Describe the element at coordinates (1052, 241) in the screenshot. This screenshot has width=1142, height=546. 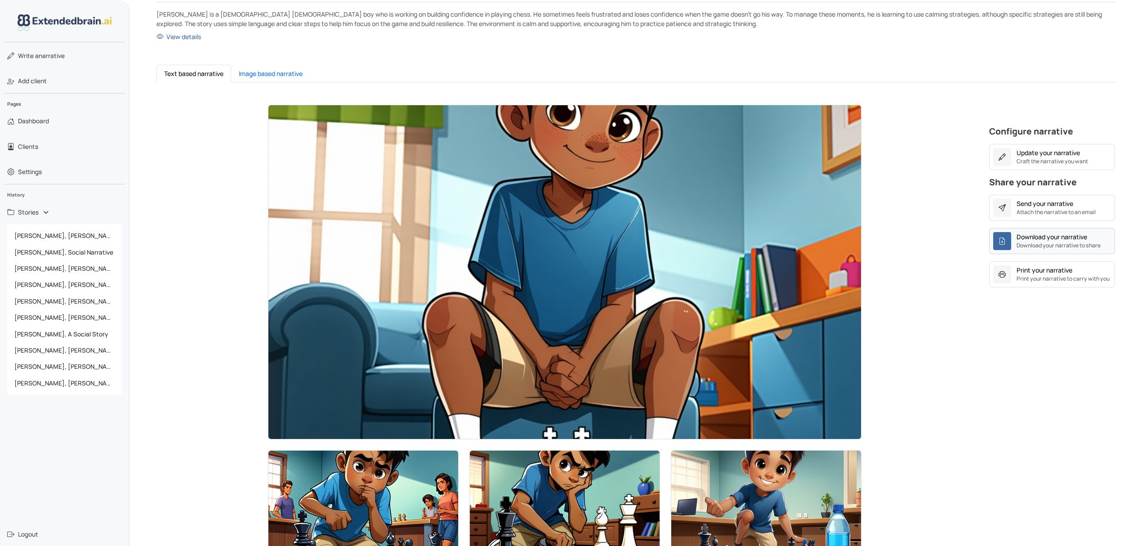
I see `button: Download your narrativeDownload your narrative to share` at that location.